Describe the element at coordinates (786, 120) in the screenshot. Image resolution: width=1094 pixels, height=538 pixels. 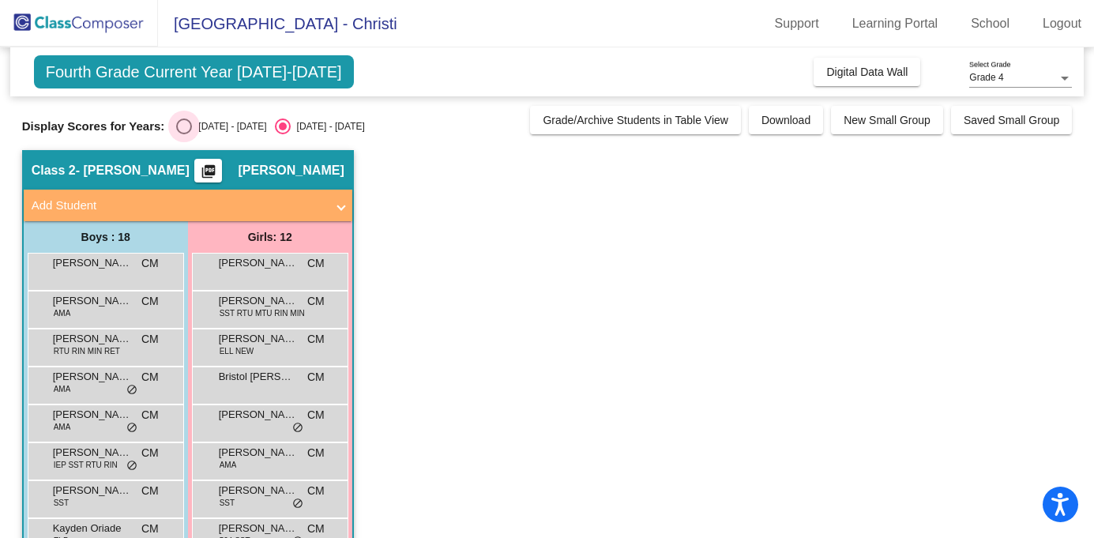
I see `span: Download` at that location.